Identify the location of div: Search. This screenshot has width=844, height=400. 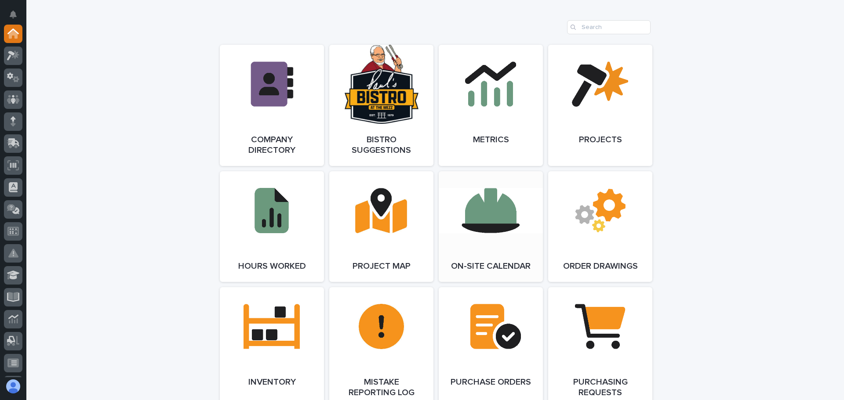
(609, 27).